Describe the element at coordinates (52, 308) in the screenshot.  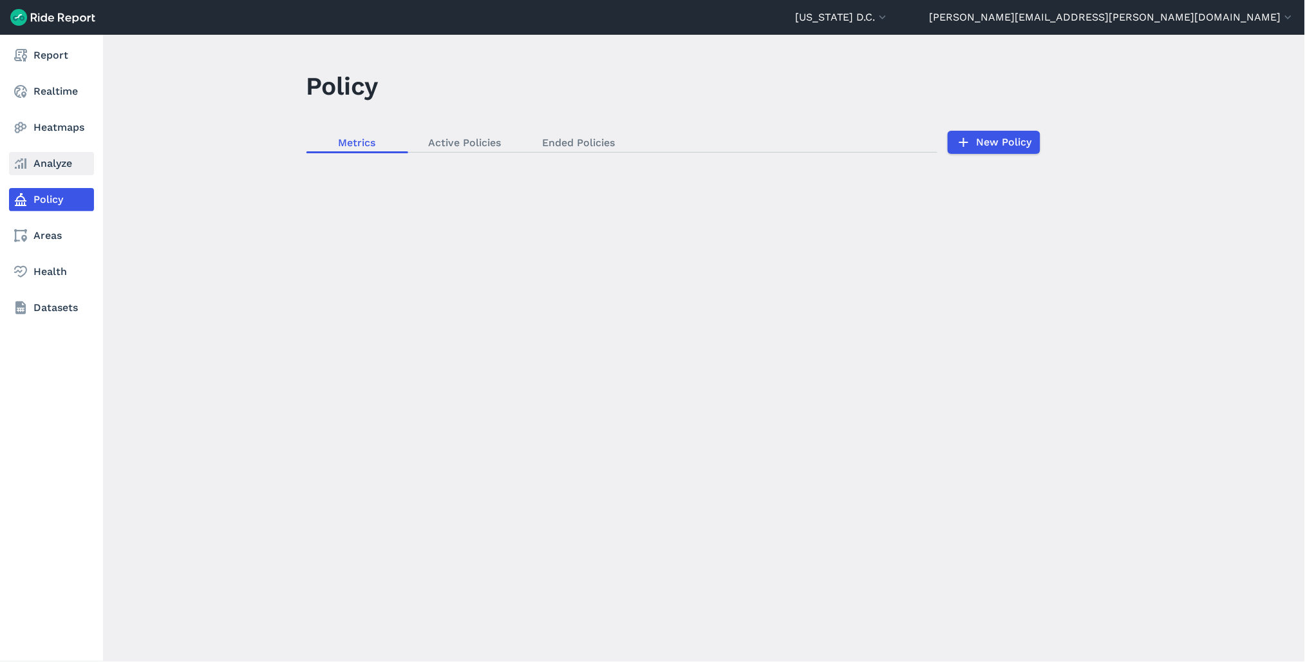
I see `a: Datasets` at that location.